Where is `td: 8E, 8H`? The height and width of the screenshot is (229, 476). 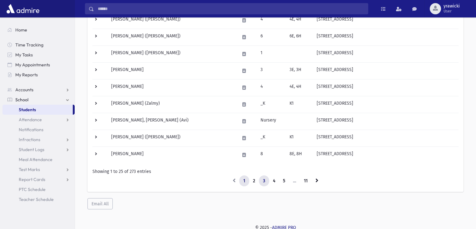
td: 8E, 8H is located at coordinates (299, 155).